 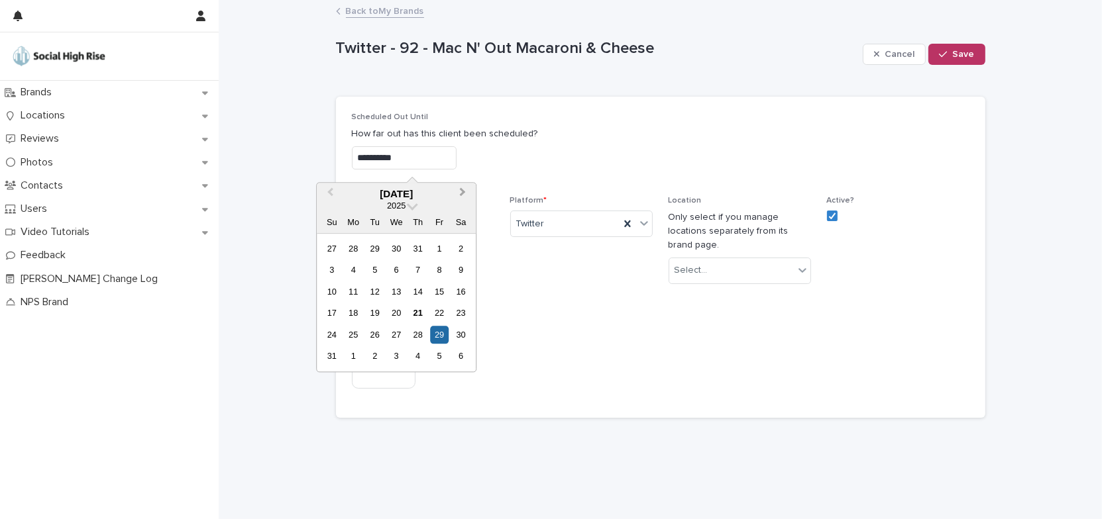 I want to click on div: Choose Monday, August 25th, 2025, so click(x=353, y=335).